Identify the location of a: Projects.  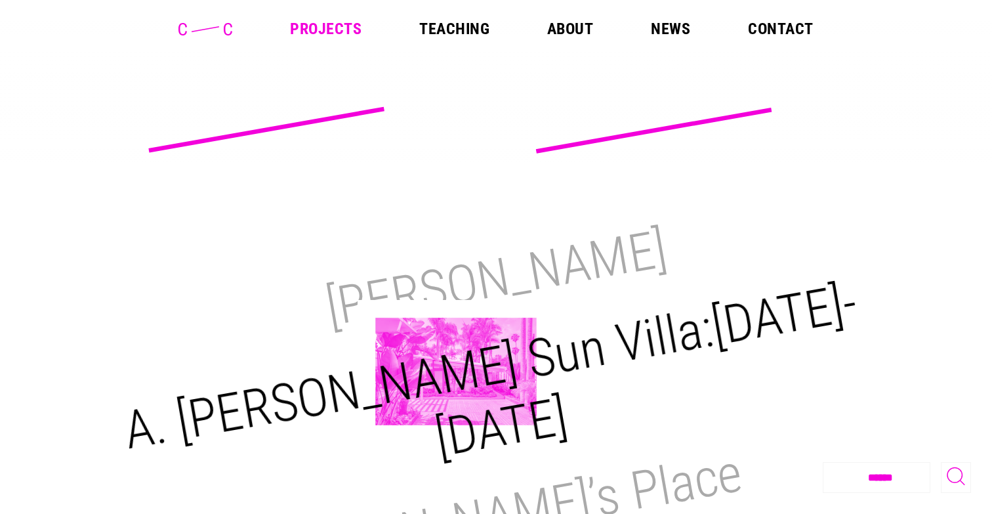
(325, 29).